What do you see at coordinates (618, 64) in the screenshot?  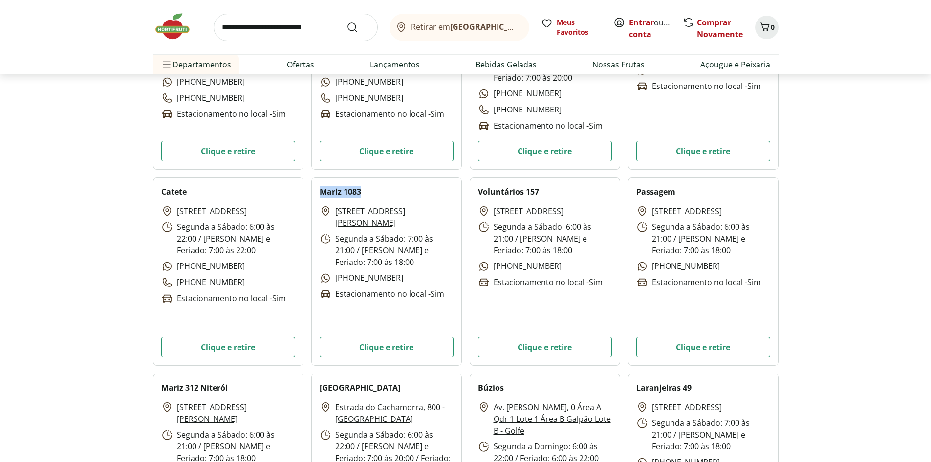 I see `a: Nossas Frutas` at bounding box center [618, 64].